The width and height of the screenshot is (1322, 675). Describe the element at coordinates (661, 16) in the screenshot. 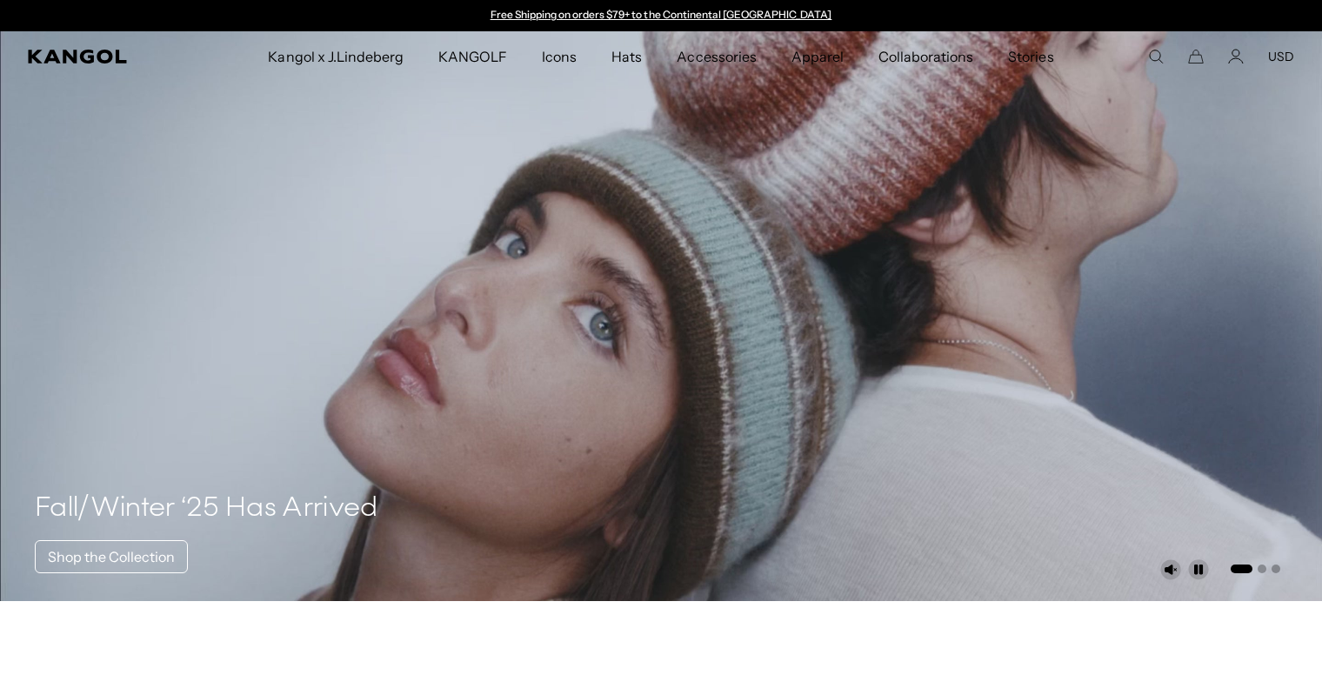

I see `div: 1 of 2` at that location.